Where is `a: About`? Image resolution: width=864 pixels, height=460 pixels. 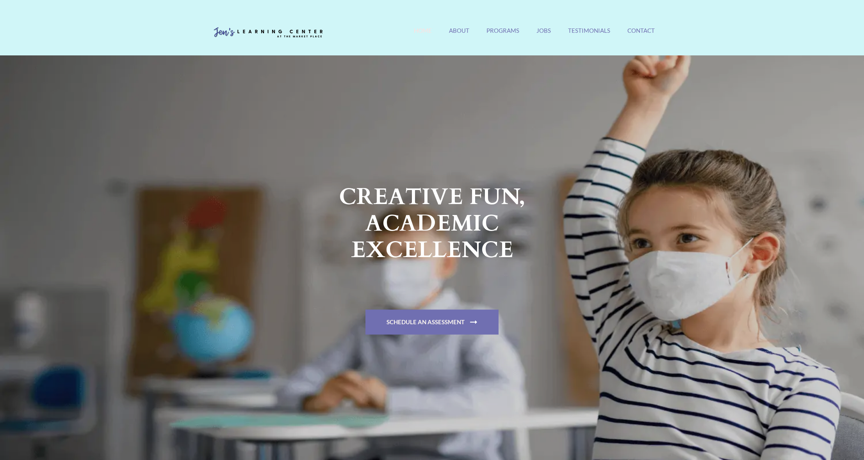
a: About is located at coordinates (459, 35).